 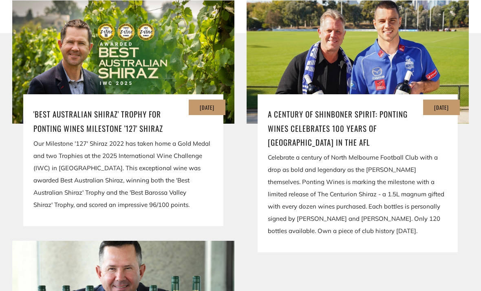 I want to click on img: A Century of Shinboner Spirit: Ponting Wines Celebrates 100 Years of North Melbourne in the AFL, so click(x=358, y=62).